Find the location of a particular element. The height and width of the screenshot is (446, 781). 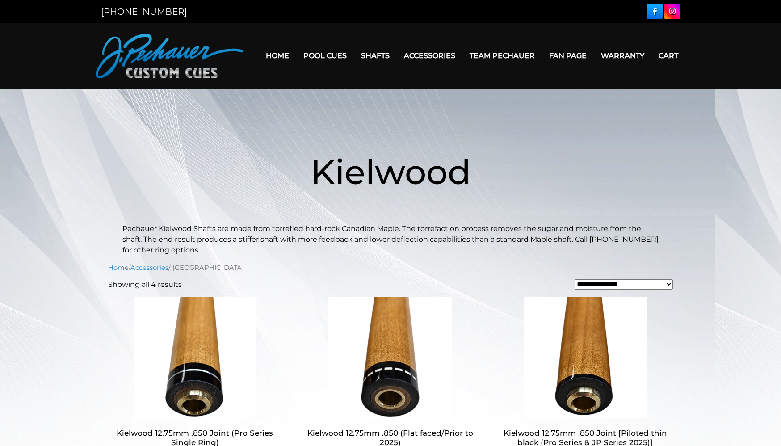

p: Pechauer Kielwood Shafts are made from torrefied hard-rock Canadian Maple. The torrefaction proce... is located at coordinates (391, 239).